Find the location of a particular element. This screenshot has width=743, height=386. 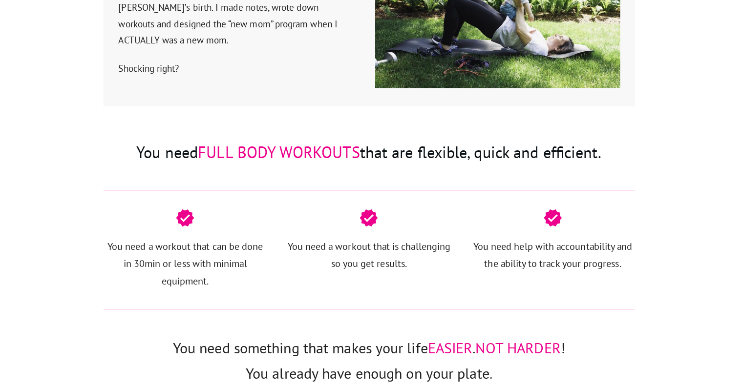

h3: You need that are flexible, quick and efficient. is located at coordinates (371, 157).